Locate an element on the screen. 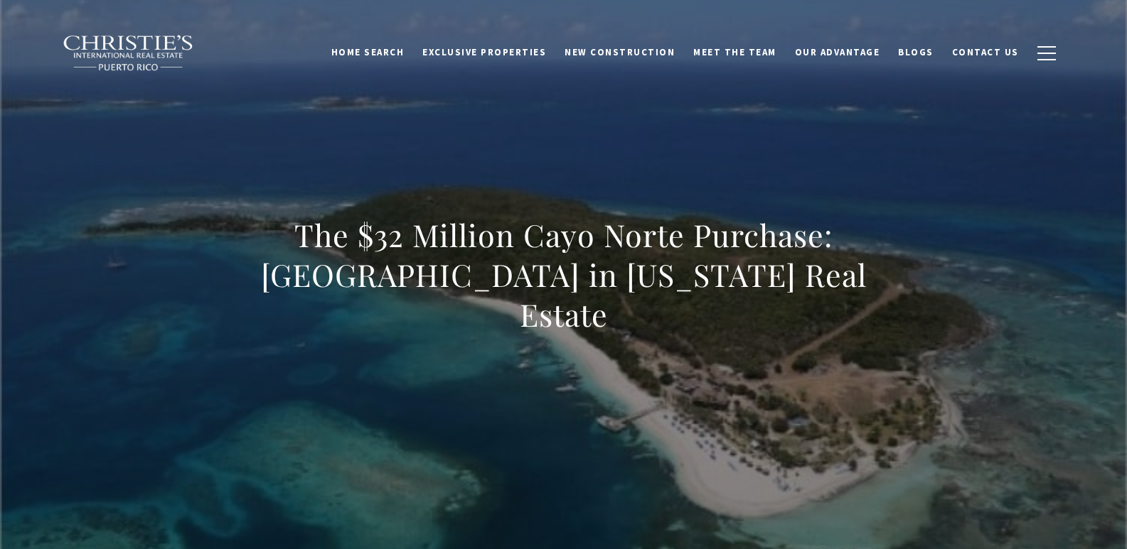 Image resolution: width=1127 pixels, height=549 pixels. a: Home Search is located at coordinates (368, 53).